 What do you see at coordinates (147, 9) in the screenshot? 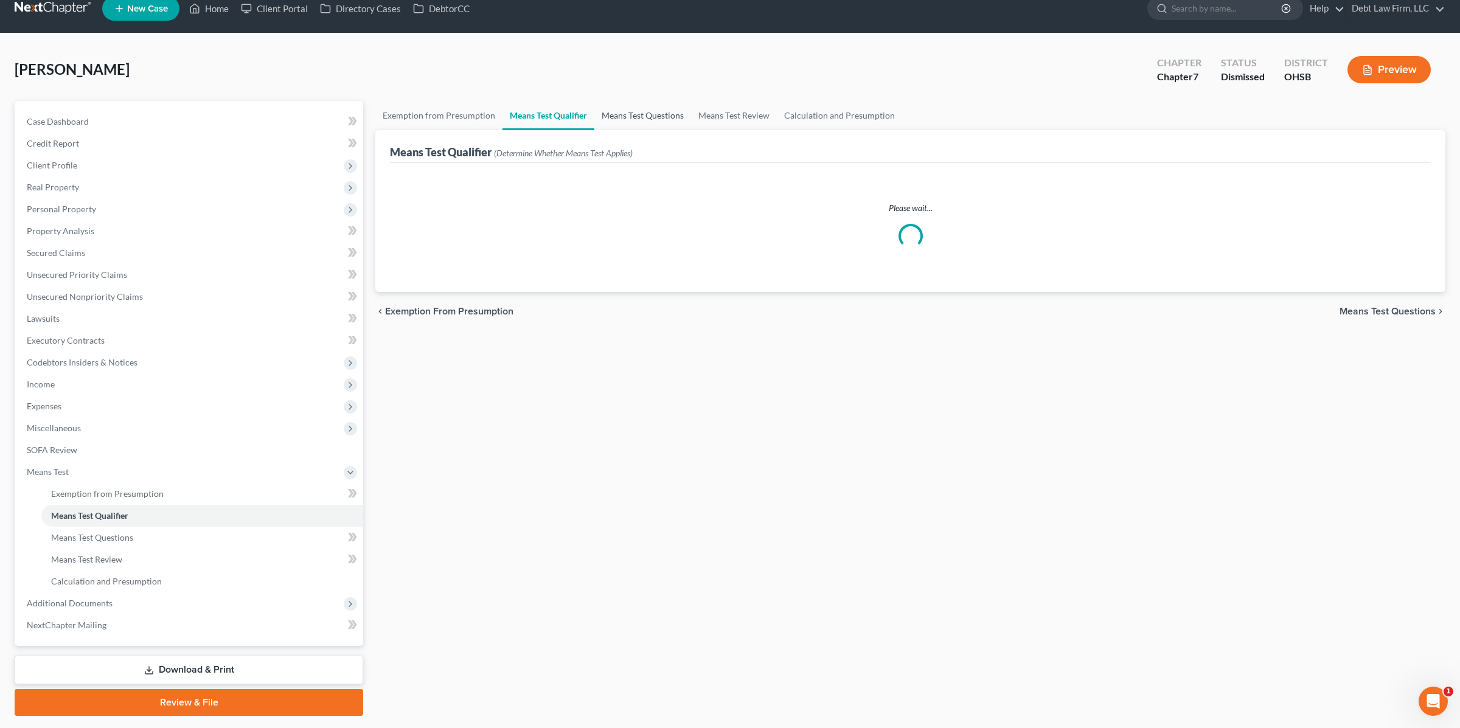
I see `span: New Case` at bounding box center [147, 9].